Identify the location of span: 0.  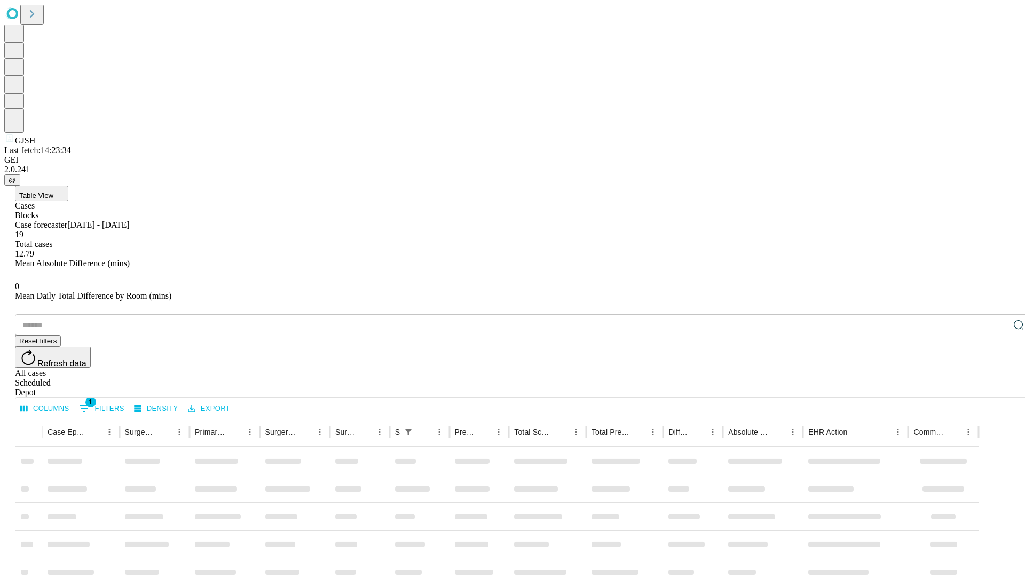
(17, 286).